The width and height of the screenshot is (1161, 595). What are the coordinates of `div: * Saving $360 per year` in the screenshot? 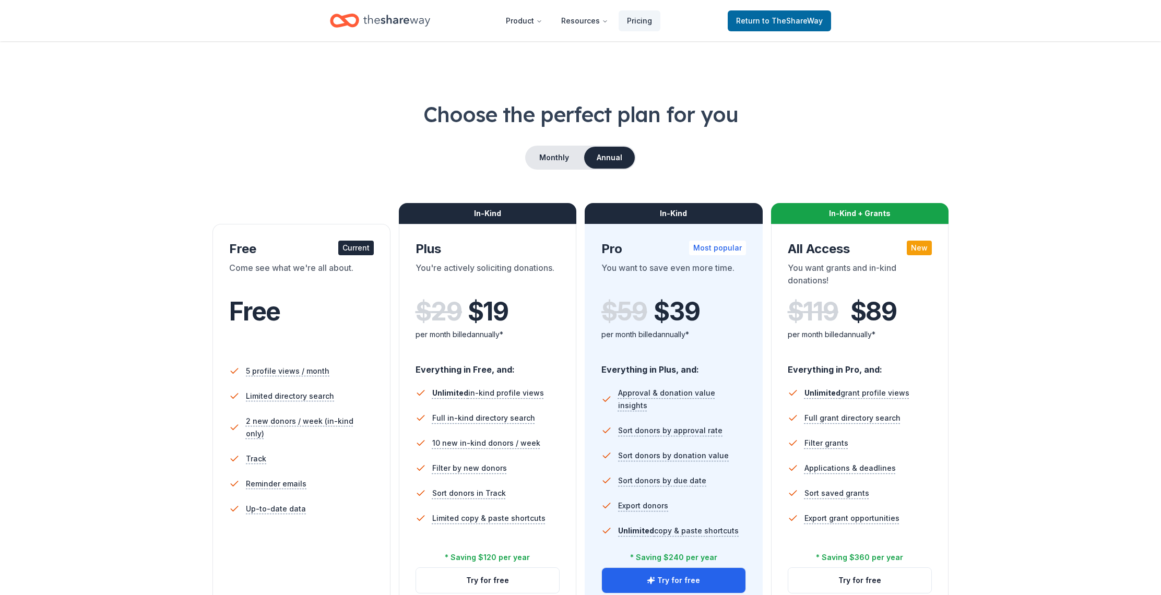 It's located at (859, 558).